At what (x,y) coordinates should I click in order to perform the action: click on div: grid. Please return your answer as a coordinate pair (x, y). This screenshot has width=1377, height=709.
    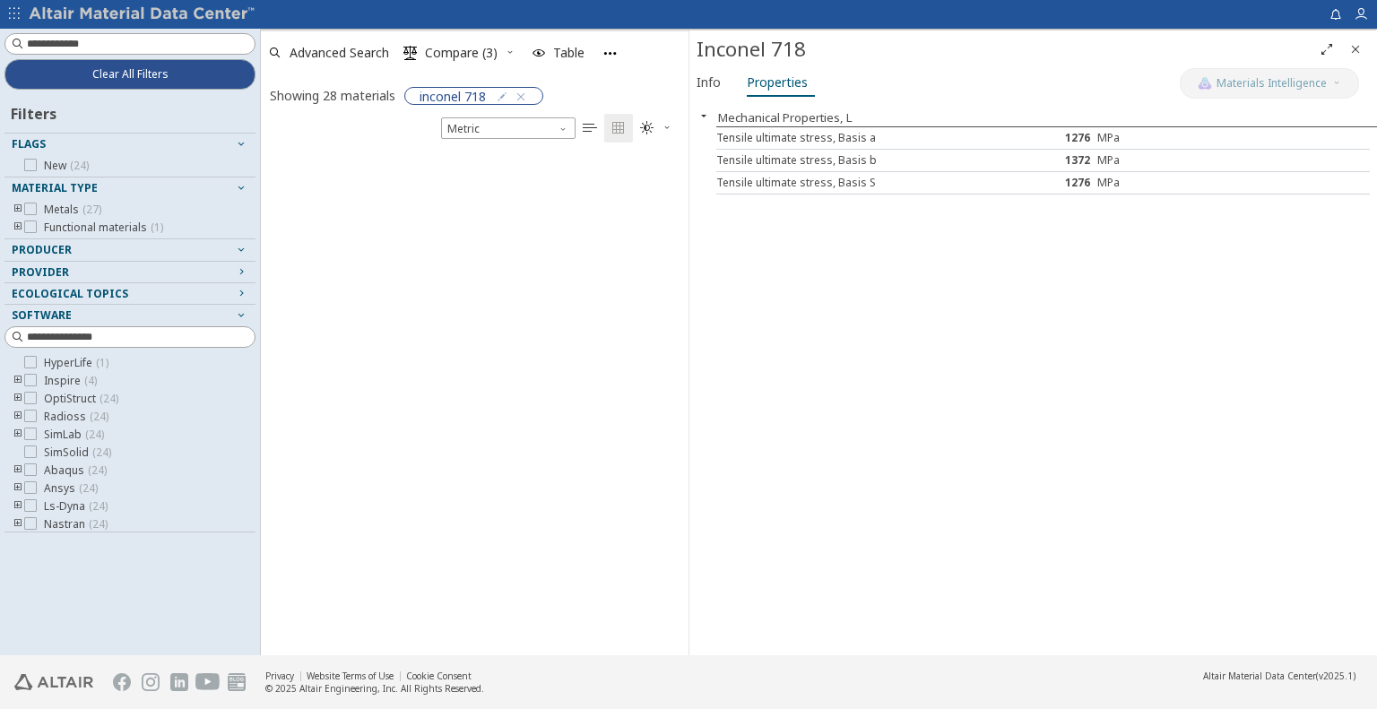
    Looking at the image, I should click on (474, 399).